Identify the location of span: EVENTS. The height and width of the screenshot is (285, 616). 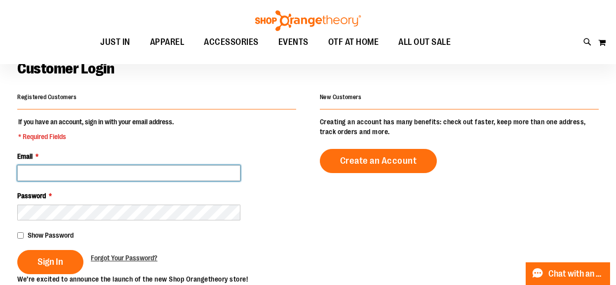
(293, 42).